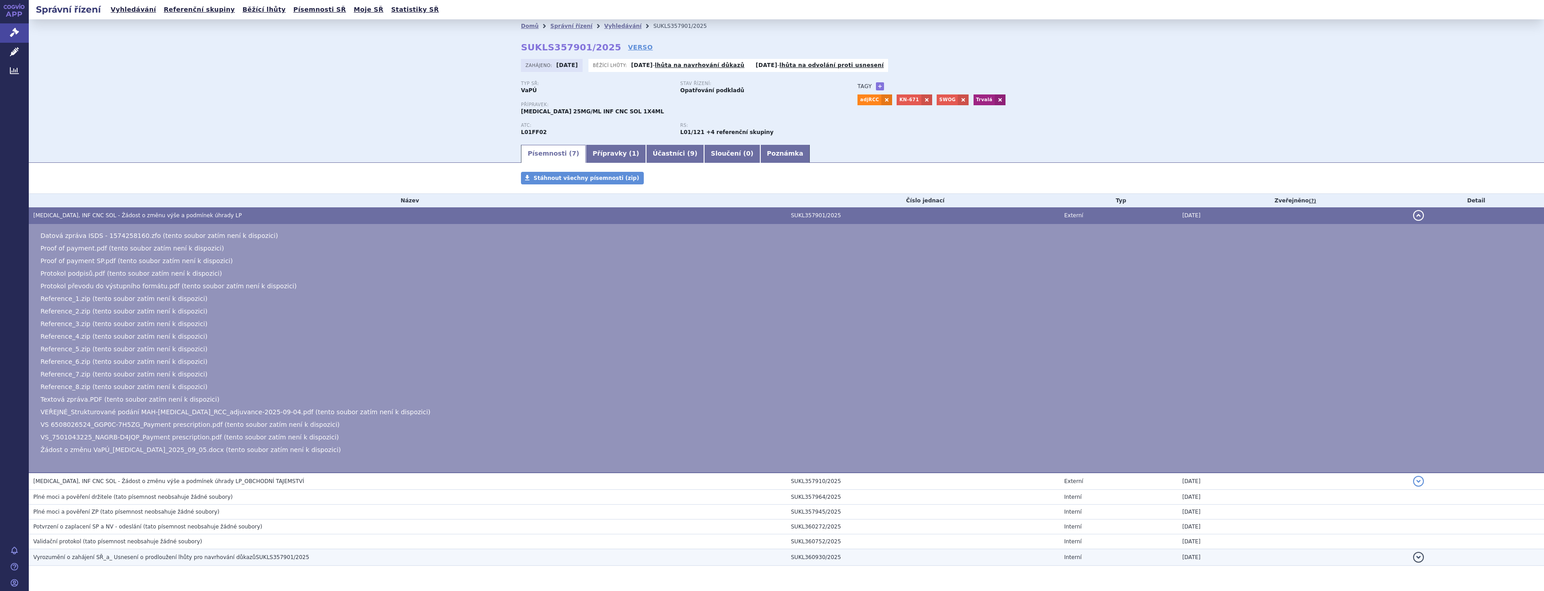 The width and height of the screenshot is (1544, 591). What do you see at coordinates (415, 9) in the screenshot?
I see `a: Statistiky SŘ` at bounding box center [415, 9].